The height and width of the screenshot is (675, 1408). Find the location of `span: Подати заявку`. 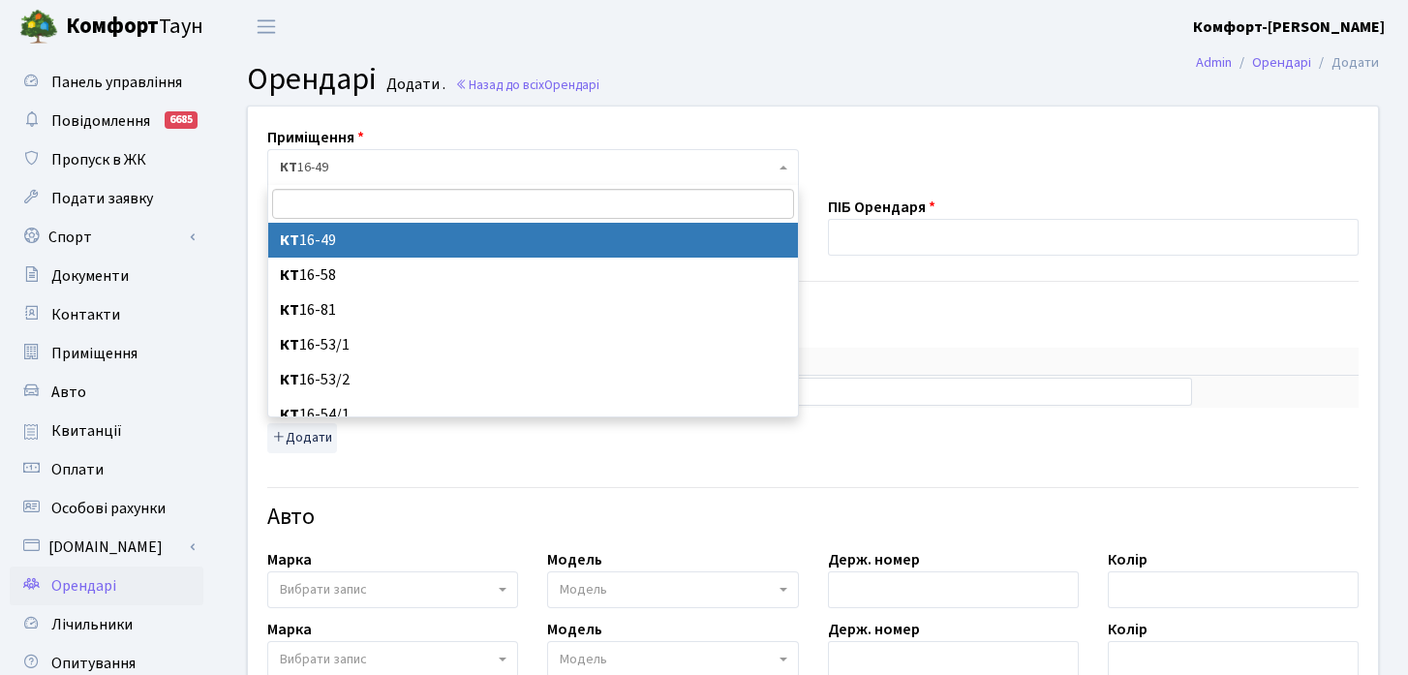

span: Подати заявку is located at coordinates (102, 198).